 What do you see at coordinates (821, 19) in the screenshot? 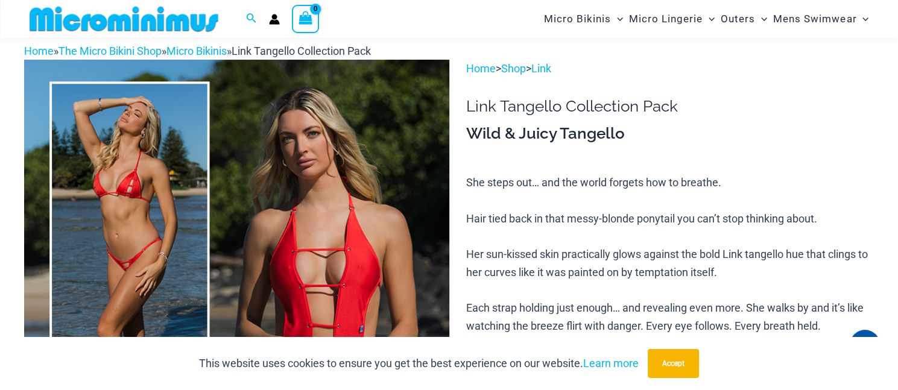
I see `a: Mens SwimwearMenu ToggleMenu Toggle` at bounding box center [821, 19].